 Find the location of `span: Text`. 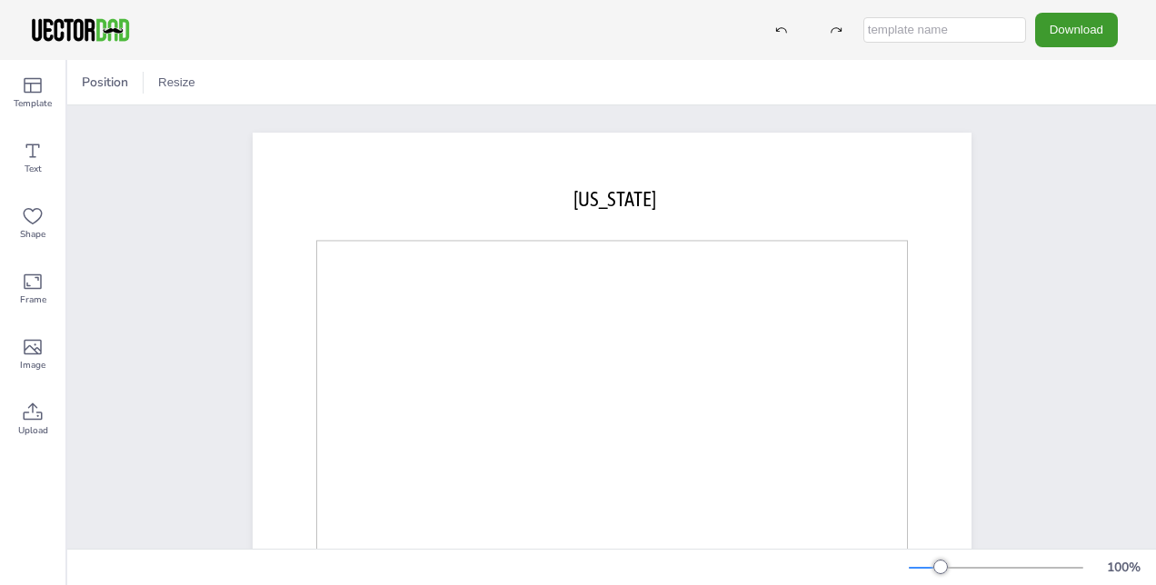

span: Text is located at coordinates (33, 169).